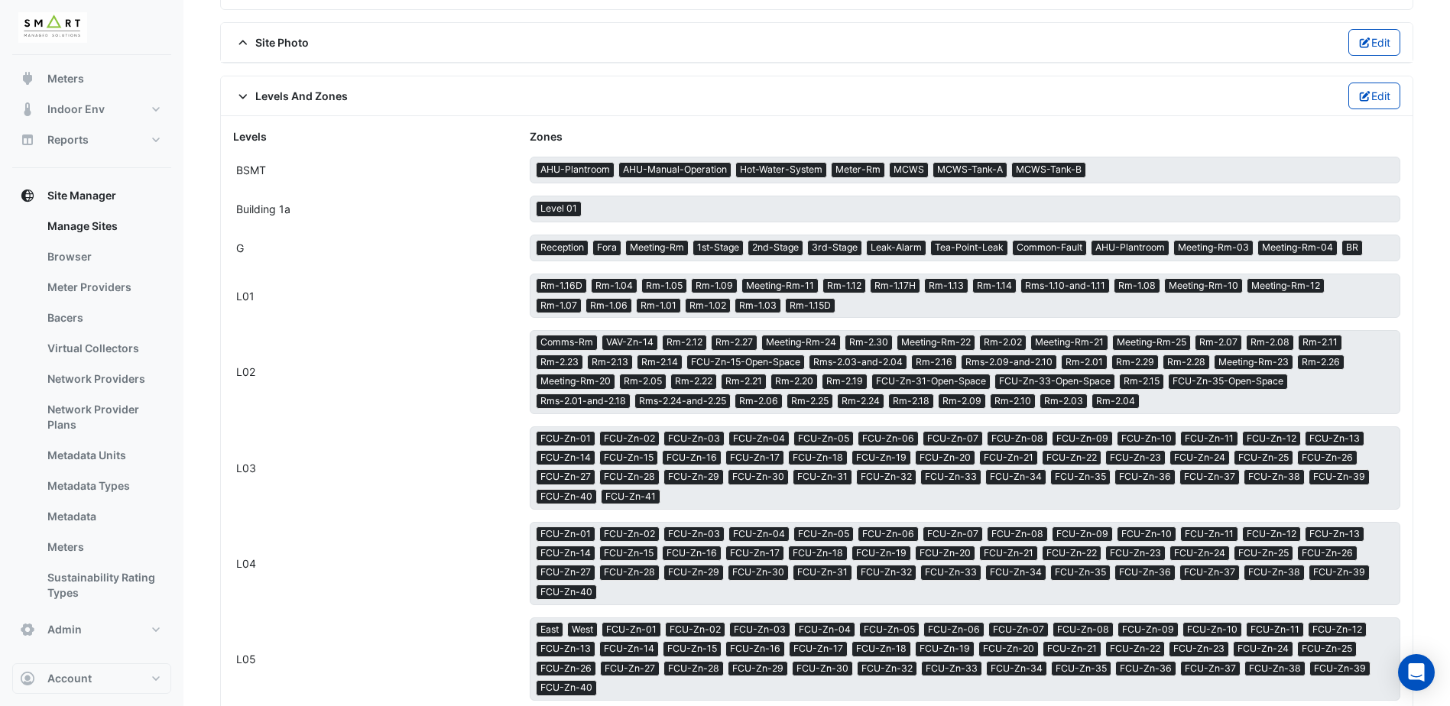 The width and height of the screenshot is (1450, 706). I want to click on span: Rms-1.10-and-1.11, so click(1065, 286).